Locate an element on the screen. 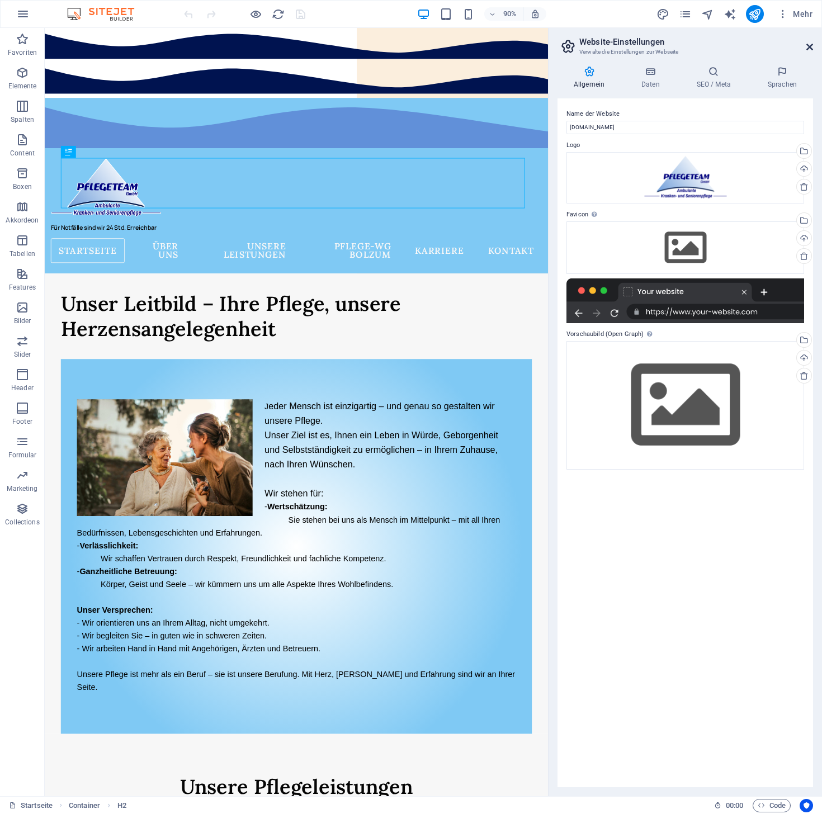 This screenshot has width=822, height=814. button: reload is located at coordinates (278, 14).